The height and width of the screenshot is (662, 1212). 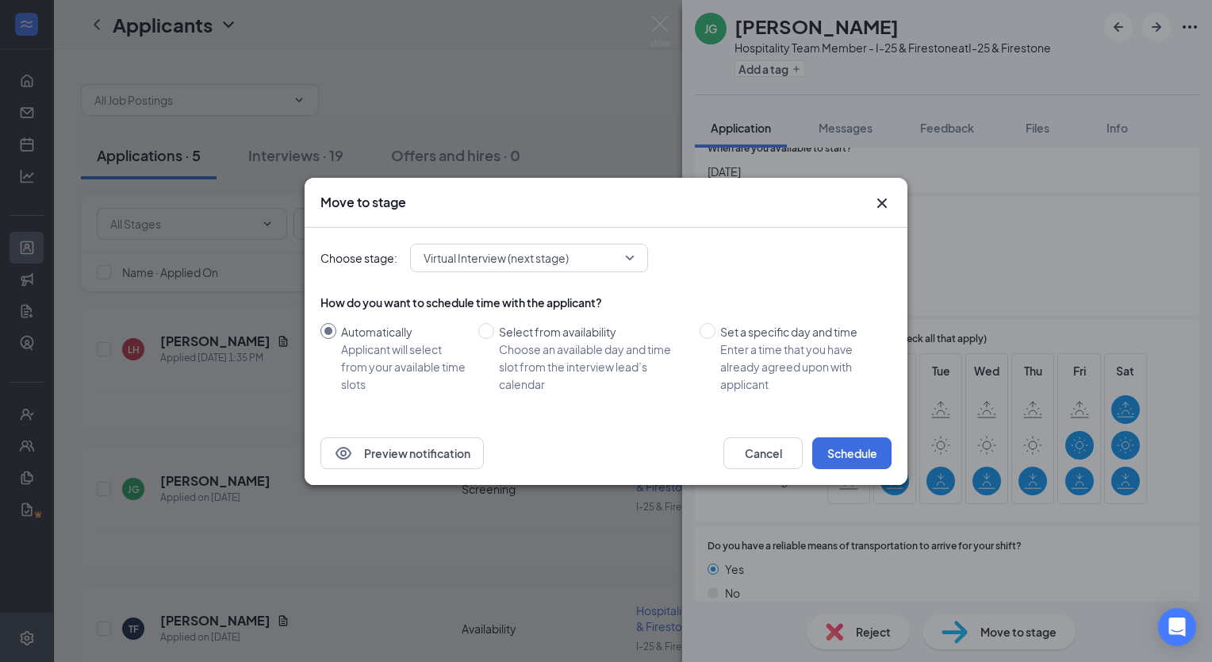 What do you see at coordinates (1177, 627) in the screenshot?
I see `div: Open Intercom Messenger` at bounding box center [1177, 627].